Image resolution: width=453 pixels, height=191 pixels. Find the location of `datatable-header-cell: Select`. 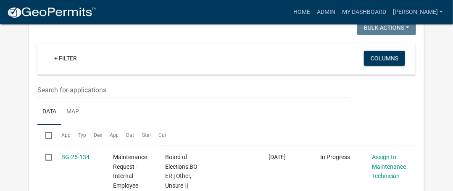

datatable-header-cell: Select is located at coordinates (45, 135).